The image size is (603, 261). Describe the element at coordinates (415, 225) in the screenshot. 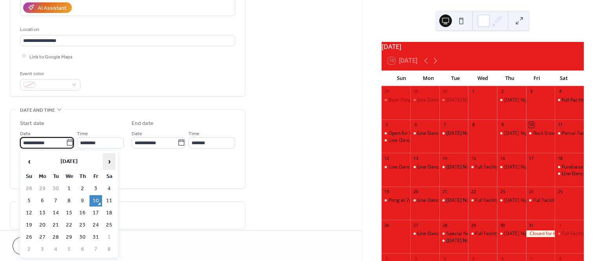

I see `div: 27` at that location.